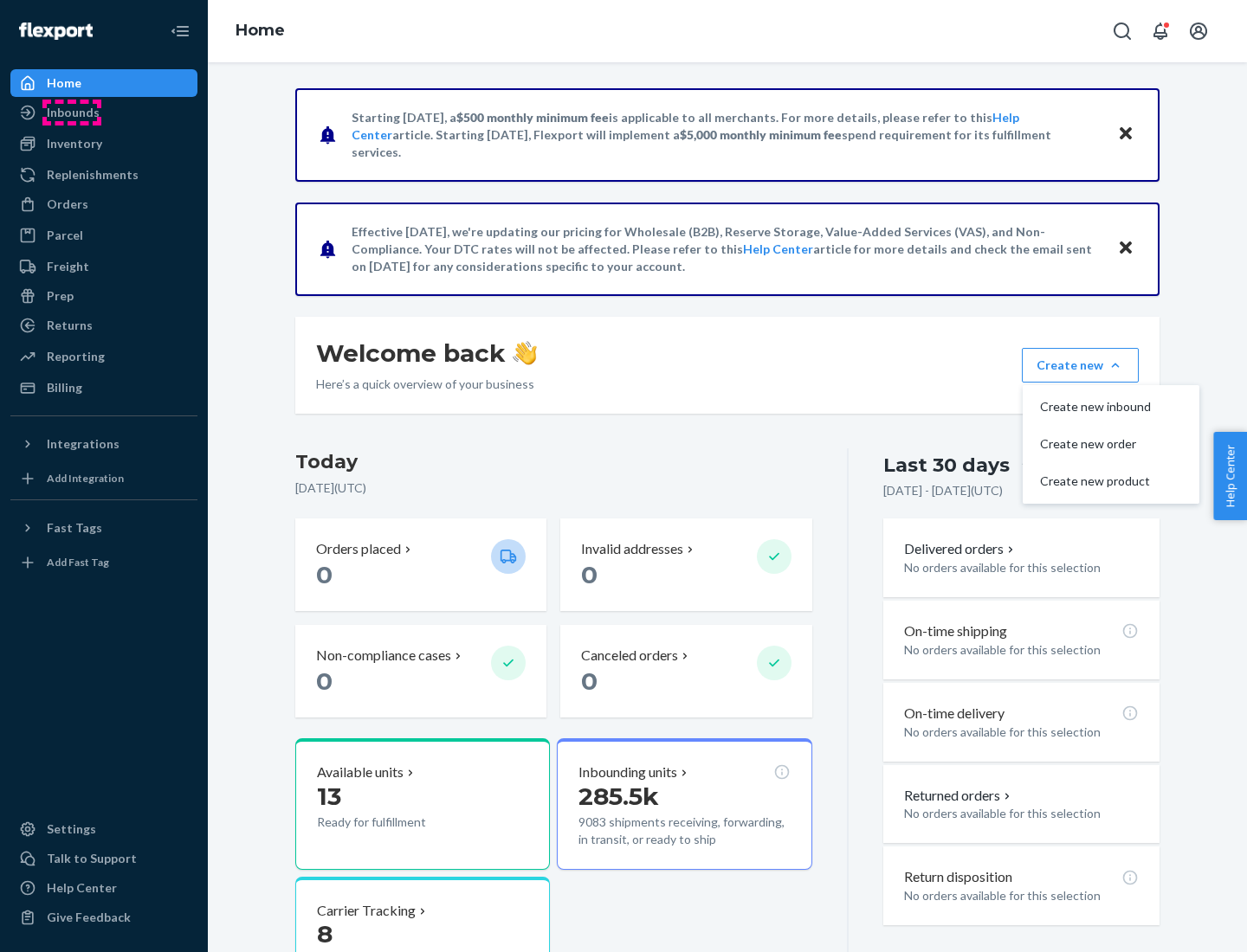  What do you see at coordinates (628, 771) in the screenshot?
I see `p: Inbounding units` at bounding box center [628, 771].